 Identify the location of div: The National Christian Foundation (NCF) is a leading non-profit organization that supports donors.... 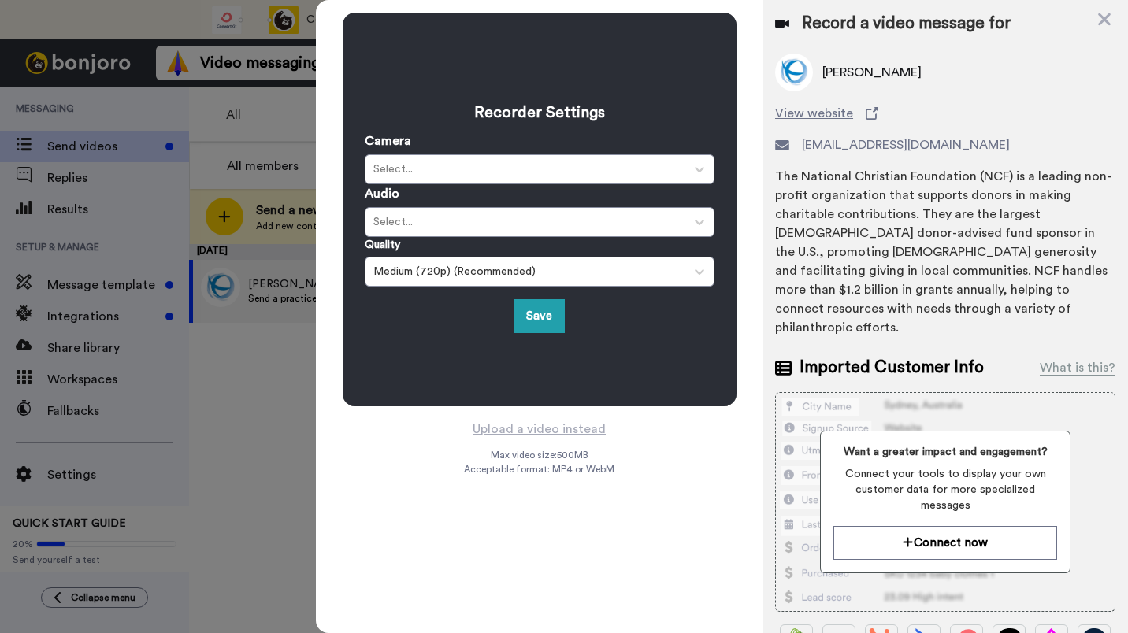
(945, 252).